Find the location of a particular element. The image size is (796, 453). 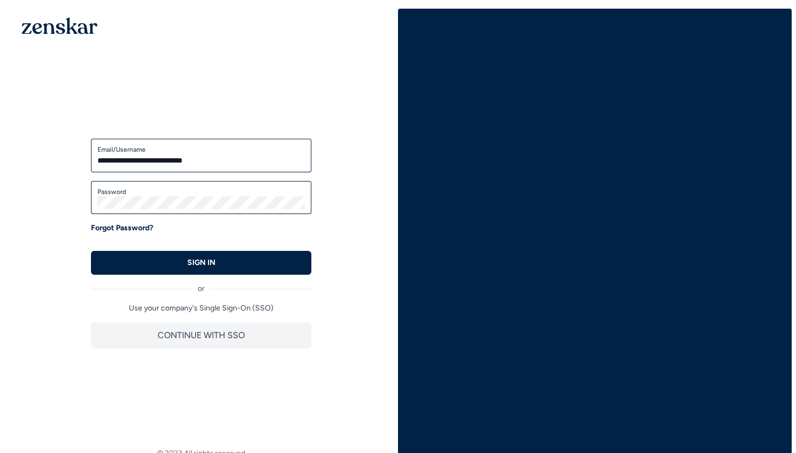

label: Password is located at coordinates (201, 192).